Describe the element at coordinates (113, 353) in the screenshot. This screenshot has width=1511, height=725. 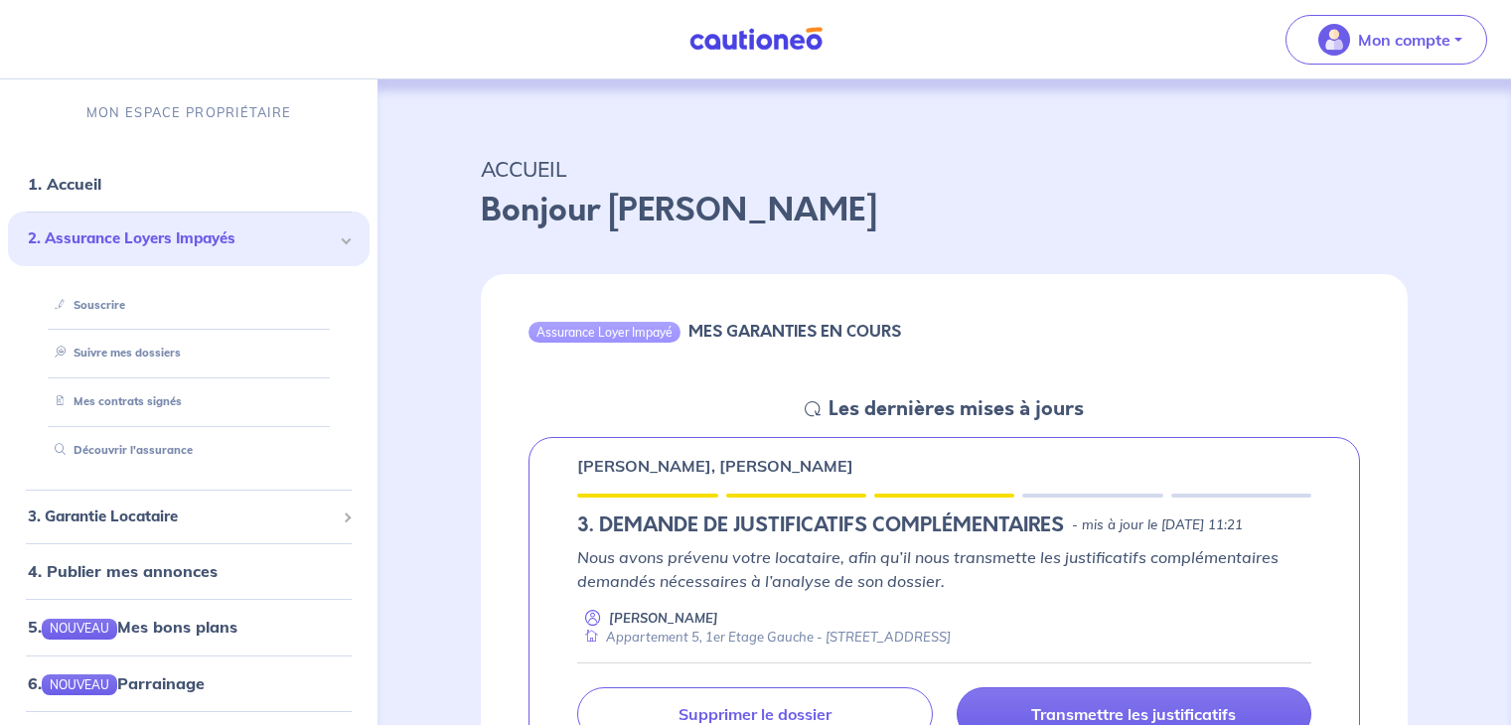
I see `a: Suivre mes dossiers` at that location.